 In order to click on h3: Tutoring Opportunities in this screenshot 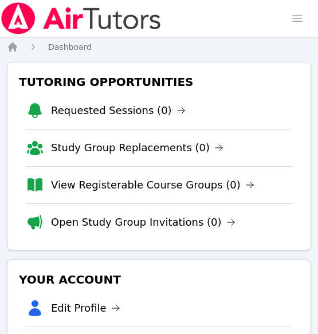, I will do `click(159, 82)`.